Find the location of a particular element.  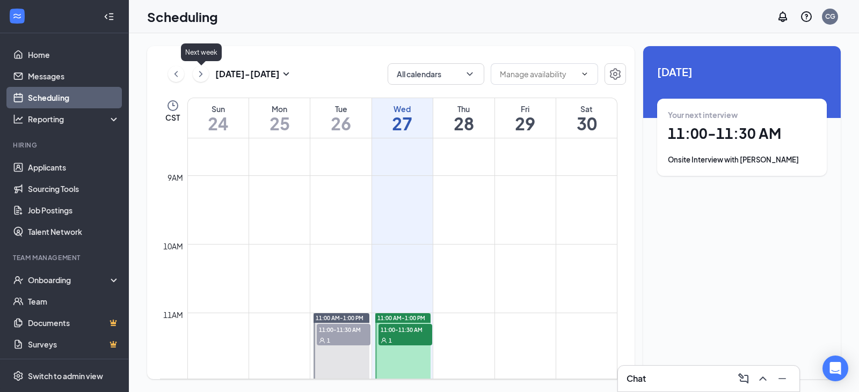

div: 9am is located at coordinates (175, 178).